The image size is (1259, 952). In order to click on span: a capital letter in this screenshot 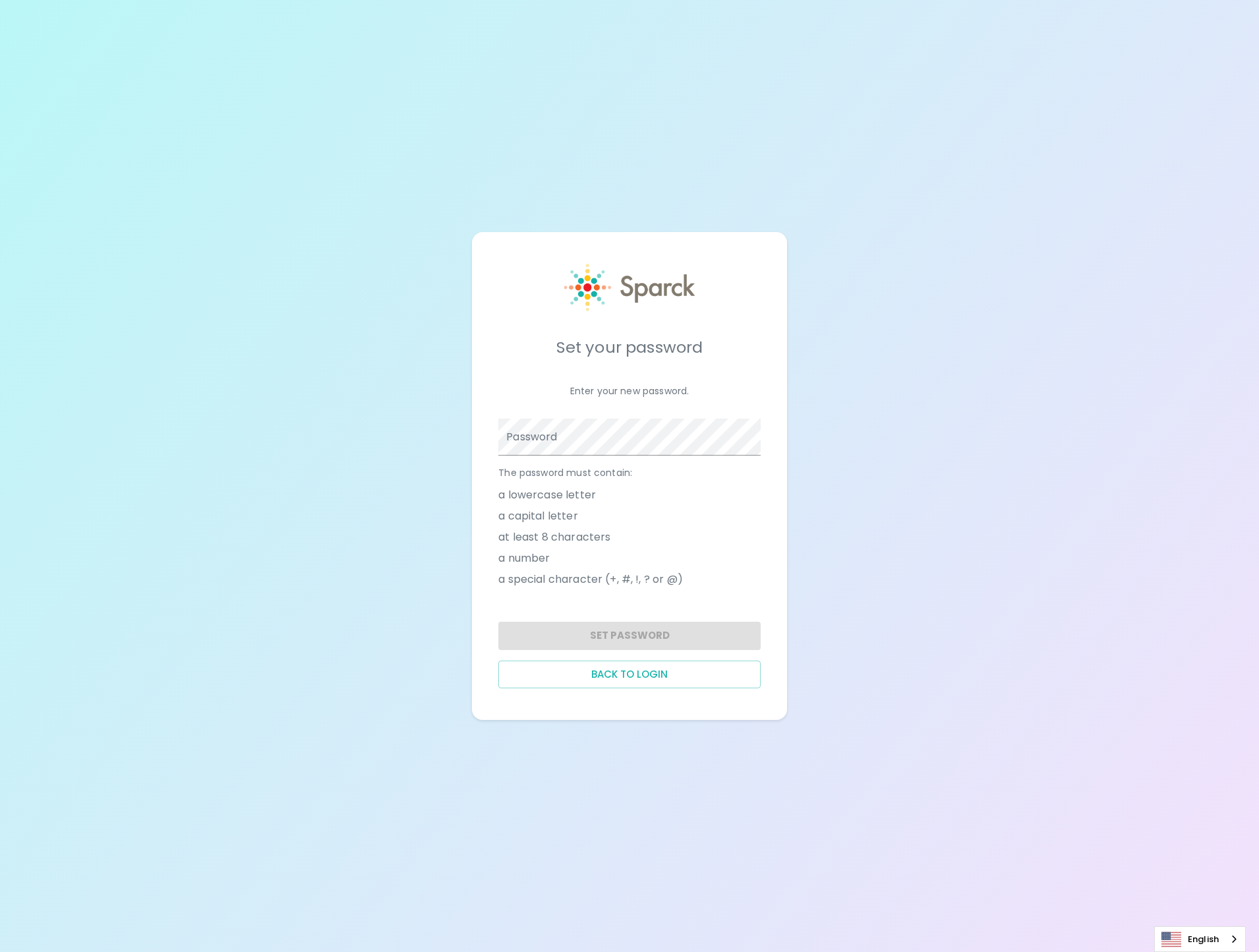, I will do `click(538, 516)`.